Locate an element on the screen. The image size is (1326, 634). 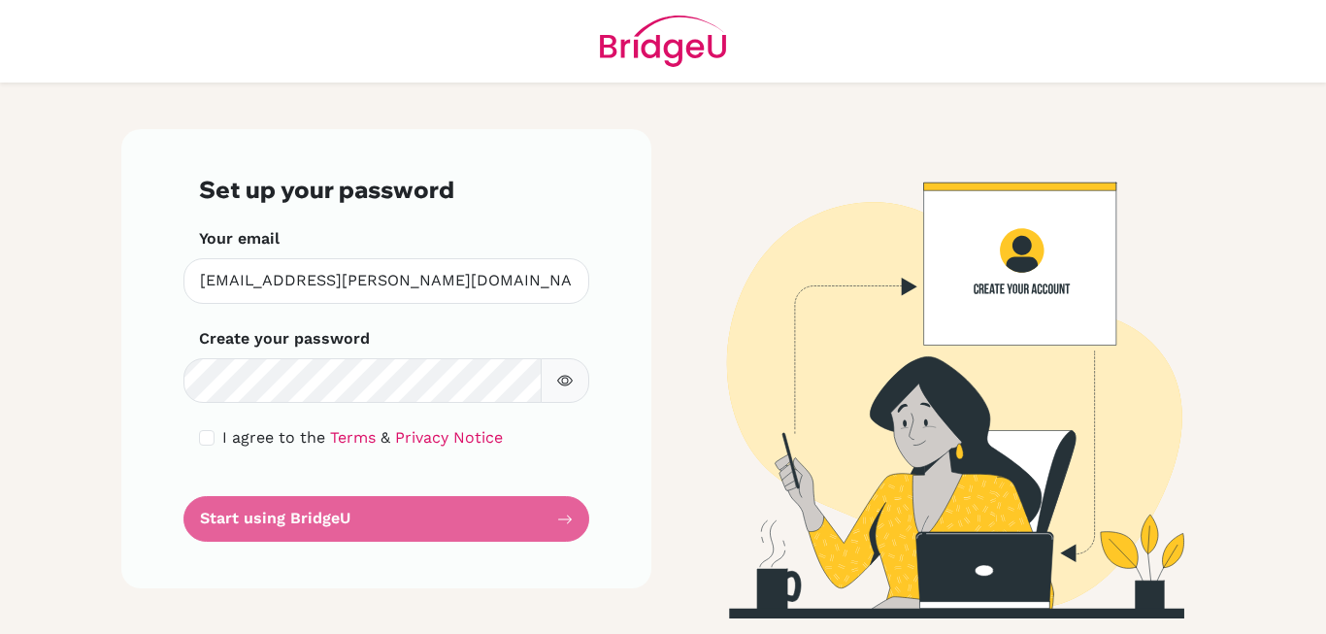
span: I agree to the is located at coordinates (274, 437).